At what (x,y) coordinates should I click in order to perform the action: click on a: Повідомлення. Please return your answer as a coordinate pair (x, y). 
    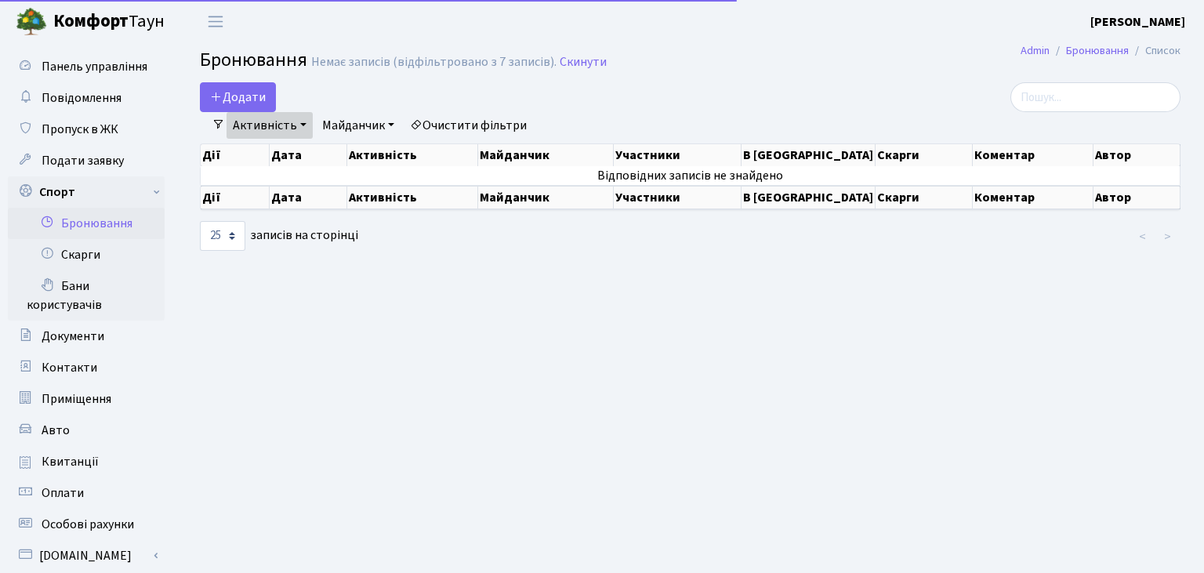
    Looking at the image, I should click on (86, 98).